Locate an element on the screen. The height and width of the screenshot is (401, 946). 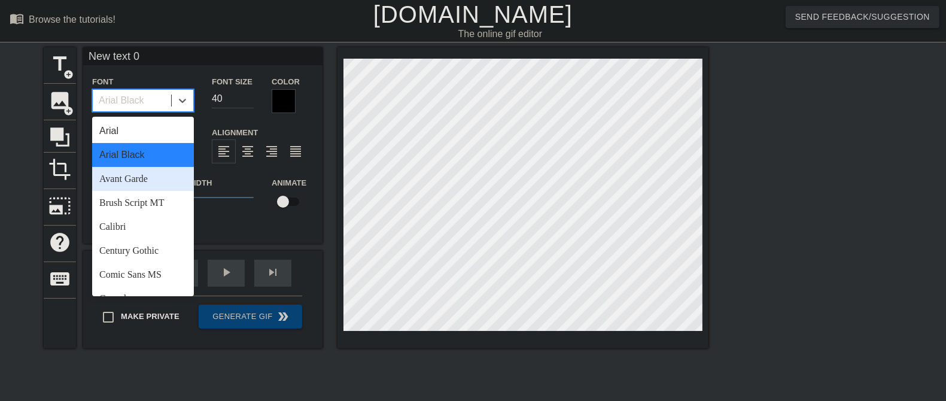
div: The online gif editor is located at coordinates (500, 34).